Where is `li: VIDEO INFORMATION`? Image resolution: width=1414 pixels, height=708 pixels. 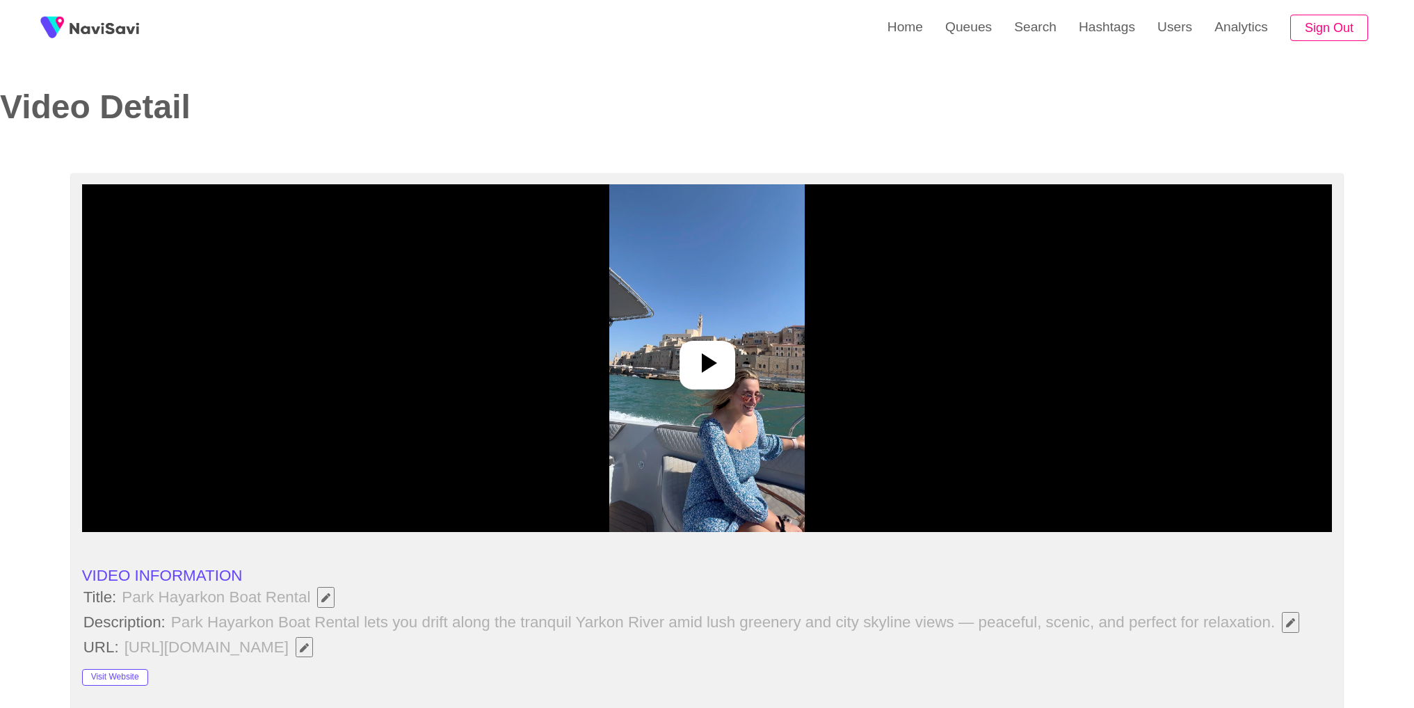
li: VIDEO INFORMATION is located at coordinates (707, 576).